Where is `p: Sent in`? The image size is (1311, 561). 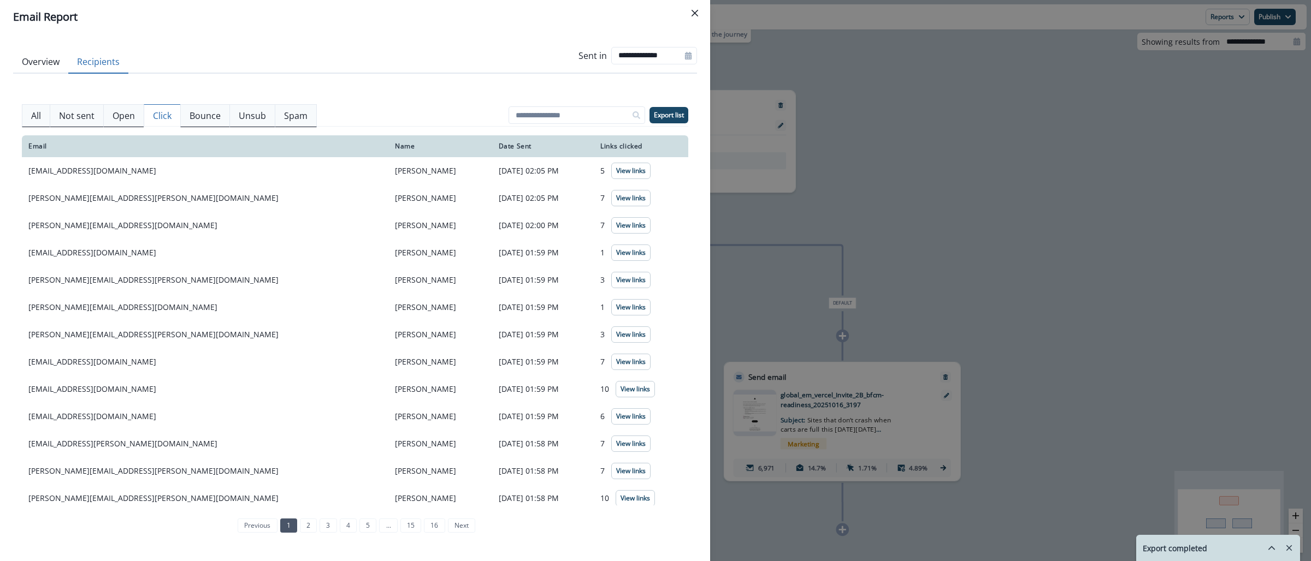 p: Sent in is located at coordinates (593, 56).